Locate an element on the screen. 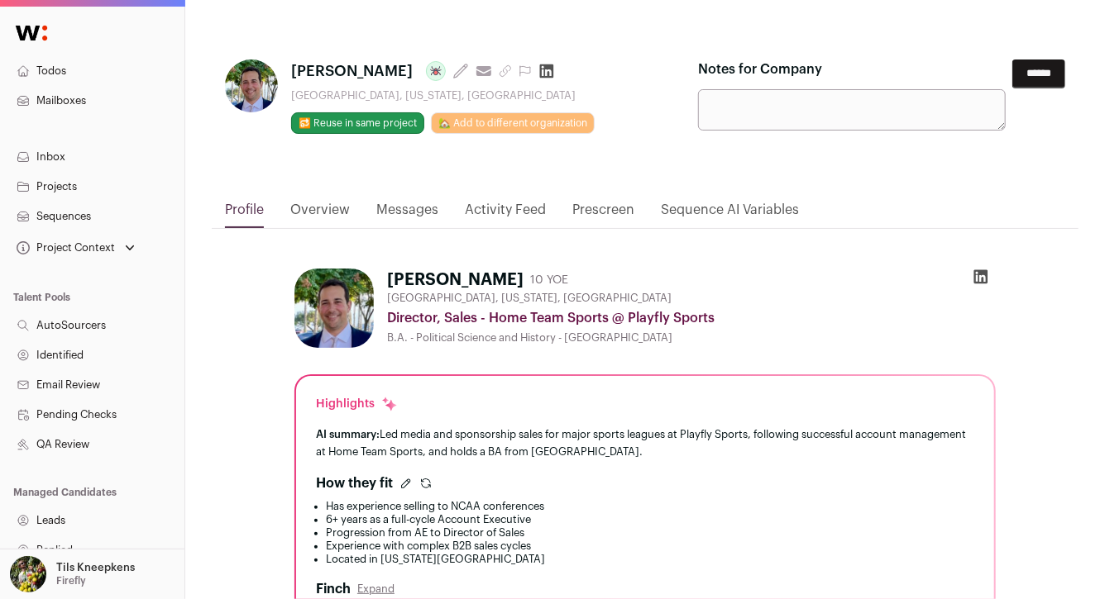 This screenshot has width=1105, height=599. p: Firefly is located at coordinates (71, 581).